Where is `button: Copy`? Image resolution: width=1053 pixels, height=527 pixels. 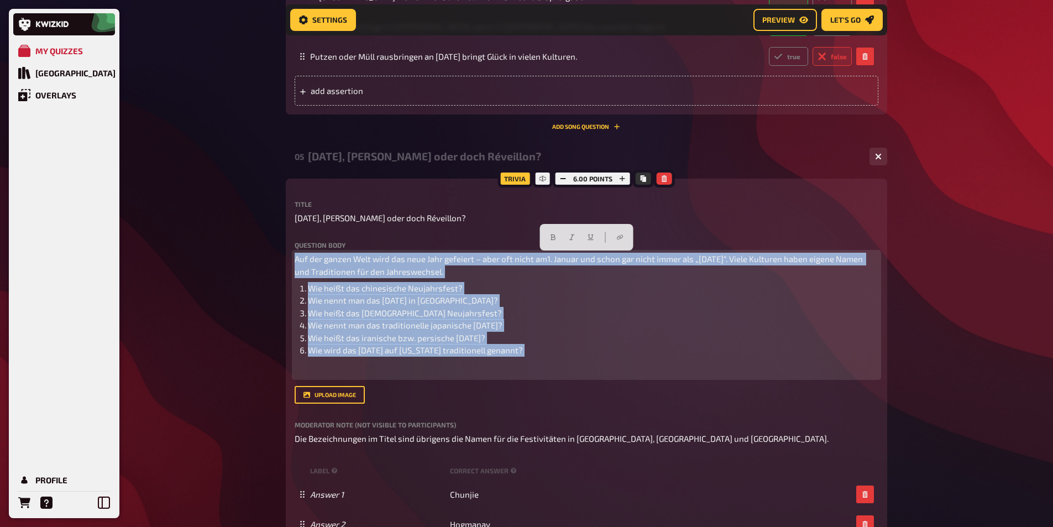 button: Copy is located at coordinates (644, 179).